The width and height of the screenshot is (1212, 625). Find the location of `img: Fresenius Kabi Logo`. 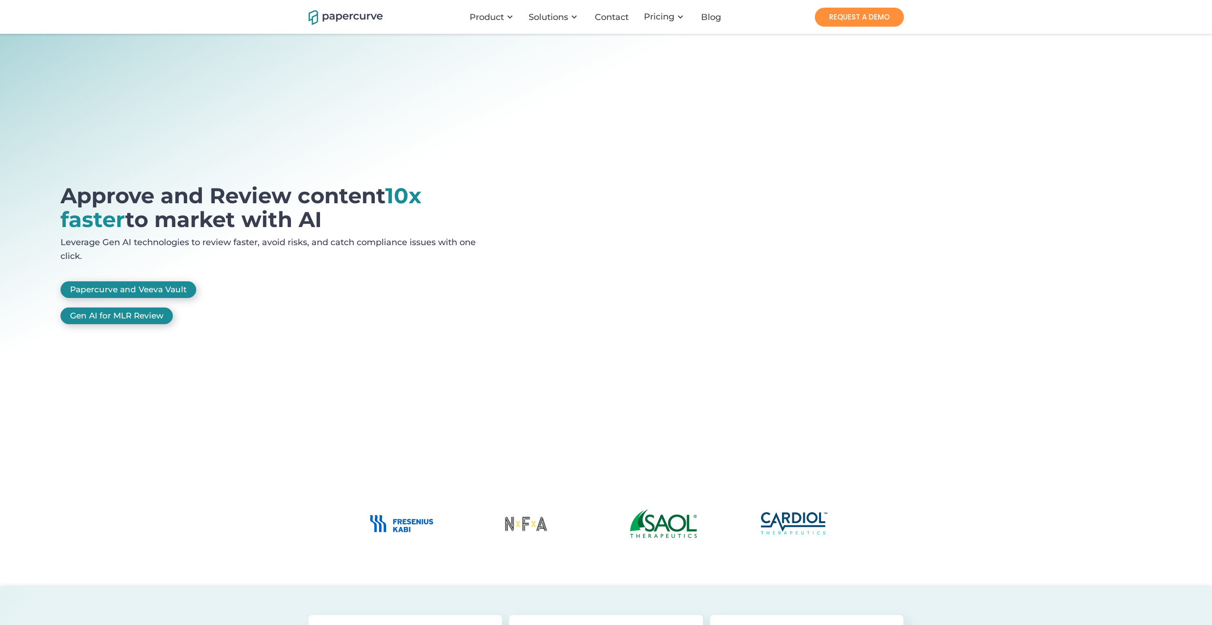

img: Fresenius Kabi Logo is located at coordinates (401, 524).